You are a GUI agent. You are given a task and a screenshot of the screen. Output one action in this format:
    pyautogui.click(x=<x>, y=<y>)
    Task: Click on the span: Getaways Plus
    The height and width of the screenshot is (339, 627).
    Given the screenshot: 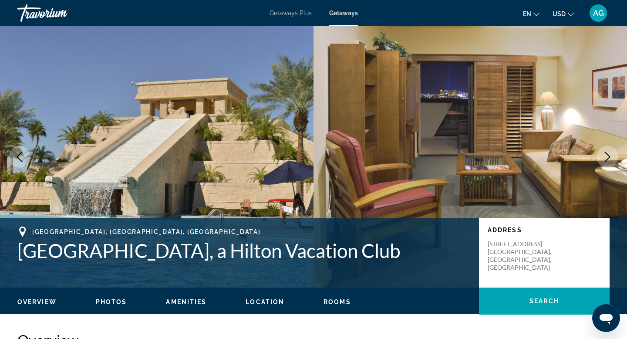 What is the action you would take?
    pyautogui.click(x=290, y=13)
    